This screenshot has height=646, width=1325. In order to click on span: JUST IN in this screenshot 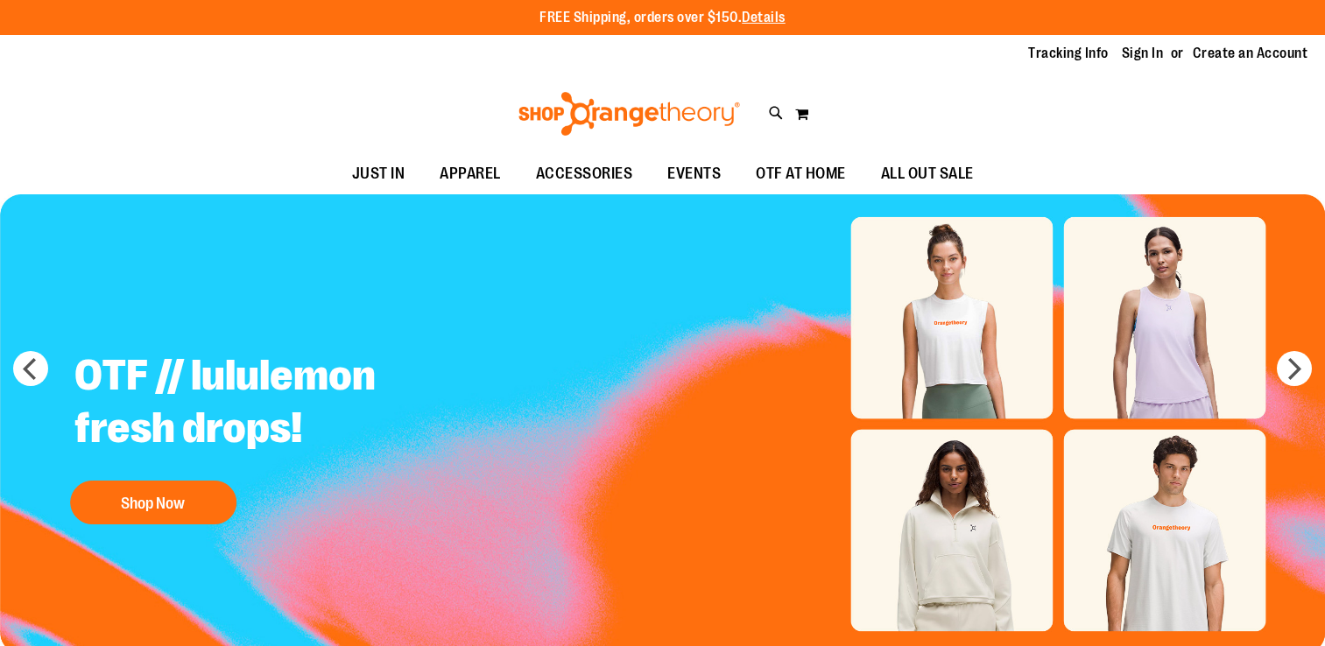, I will do `click(378, 173)`.